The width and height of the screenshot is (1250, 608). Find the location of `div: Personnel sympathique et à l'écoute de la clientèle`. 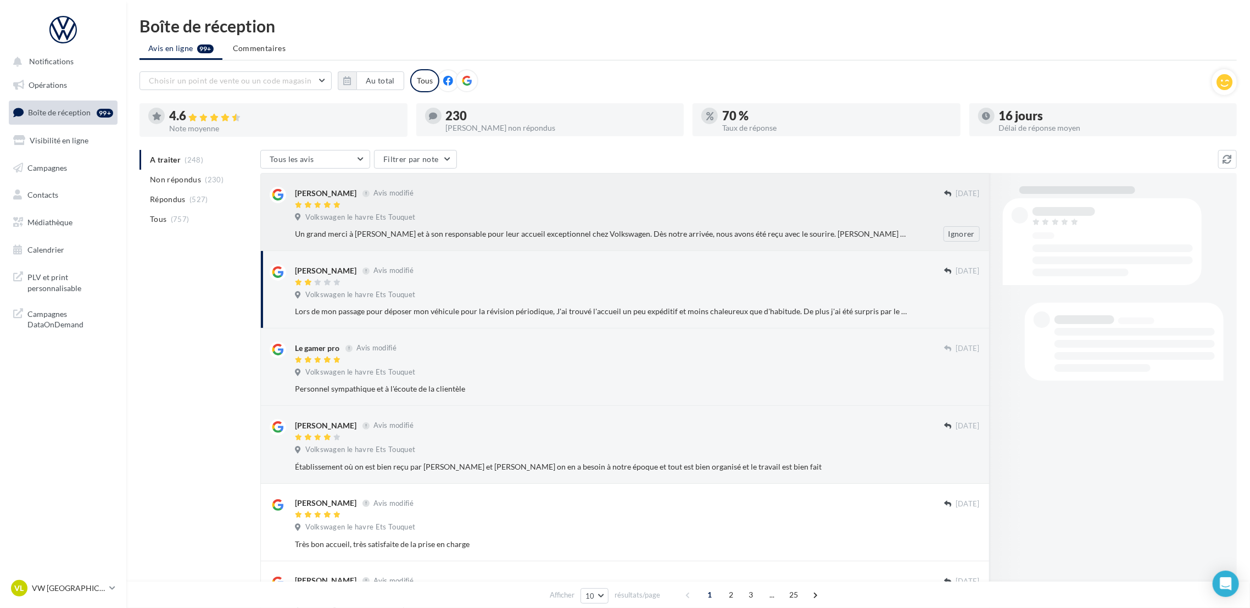

div: Personnel sympathique et à l'écoute de la clientèle is located at coordinates (601, 389).